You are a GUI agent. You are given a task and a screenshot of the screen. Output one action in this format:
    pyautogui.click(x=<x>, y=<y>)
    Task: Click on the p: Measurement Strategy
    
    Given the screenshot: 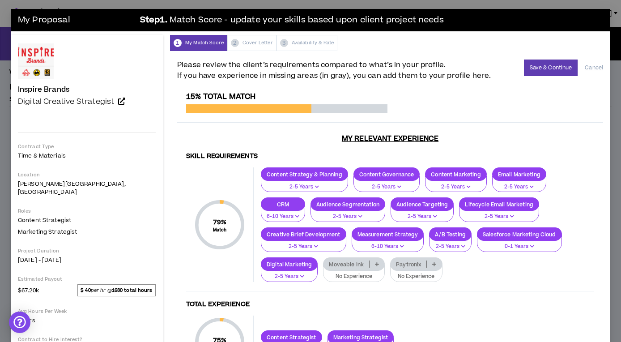 What is the action you would take?
    pyautogui.click(x=388, y=234)
    